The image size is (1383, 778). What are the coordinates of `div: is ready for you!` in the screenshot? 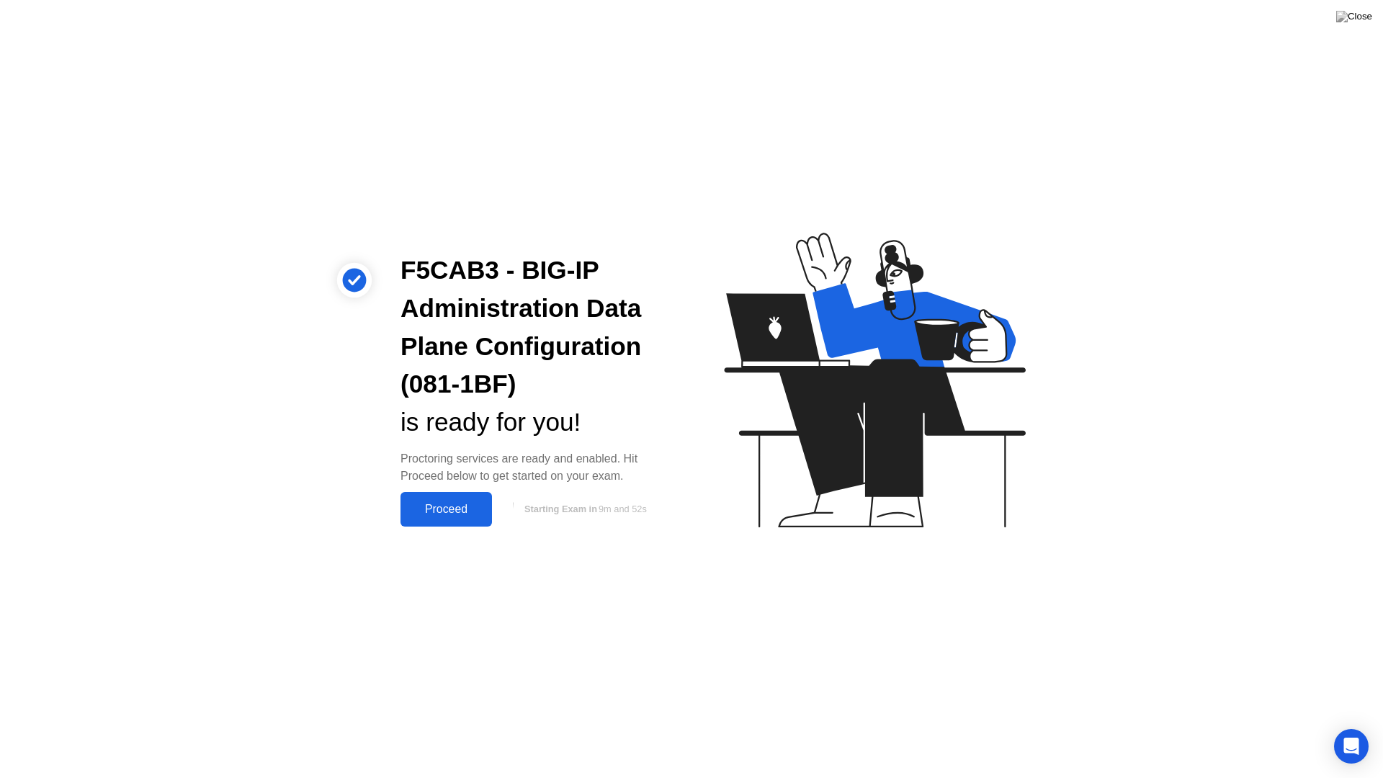 It's located at (534, 422).